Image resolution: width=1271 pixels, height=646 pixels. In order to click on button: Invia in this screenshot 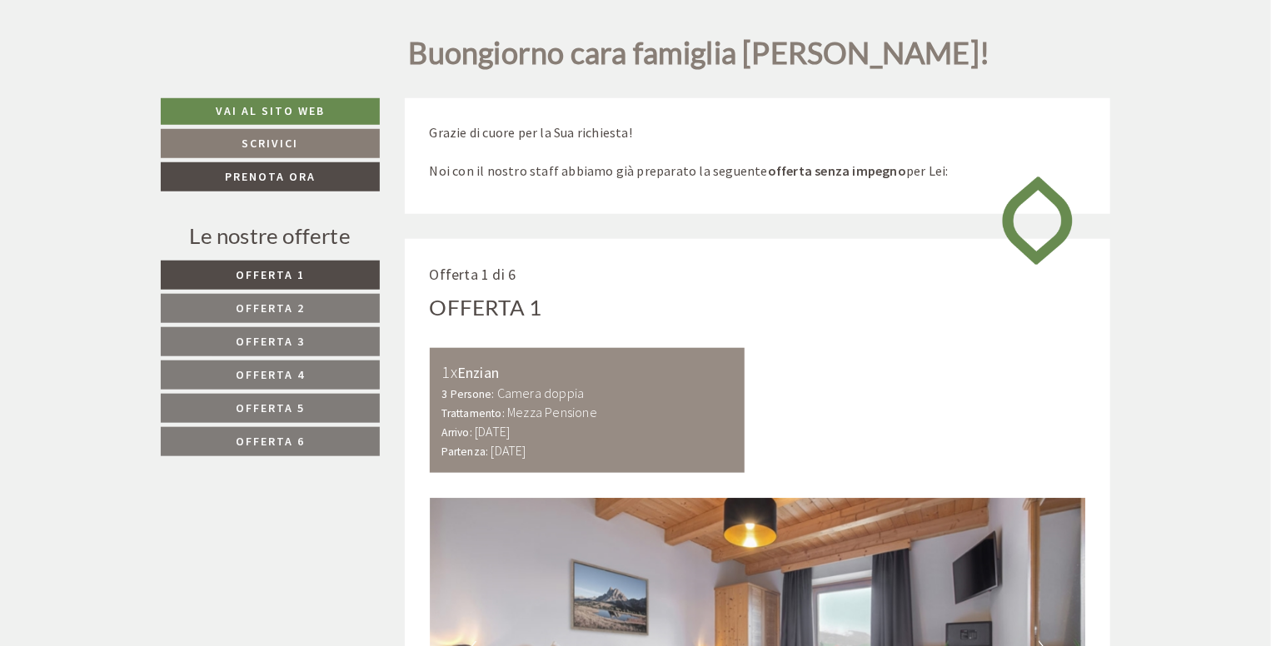, I will do `click(614, 453)`.